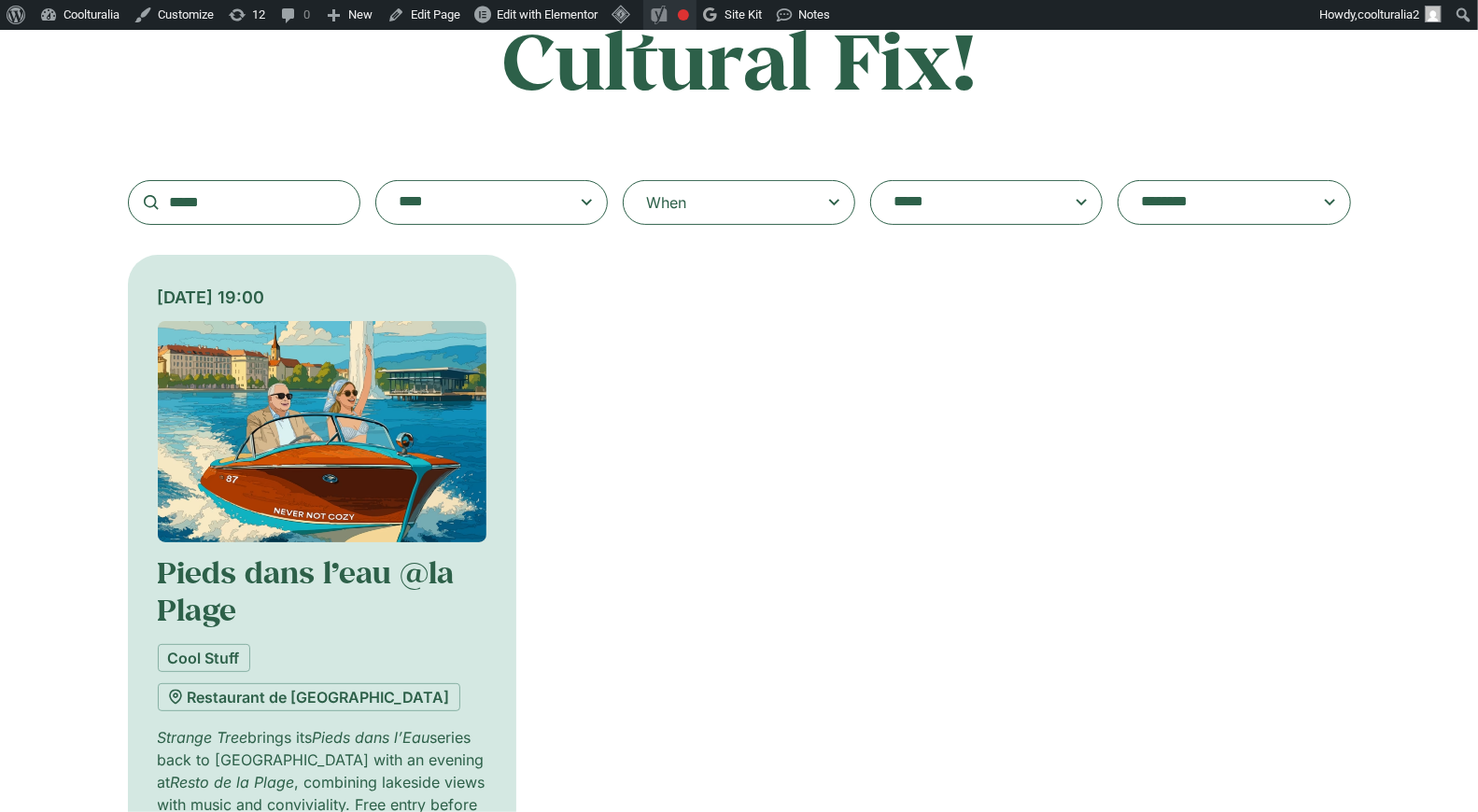 The image size is (1478, 812). I want to click on em: Strange Tree, so click(203, 737).